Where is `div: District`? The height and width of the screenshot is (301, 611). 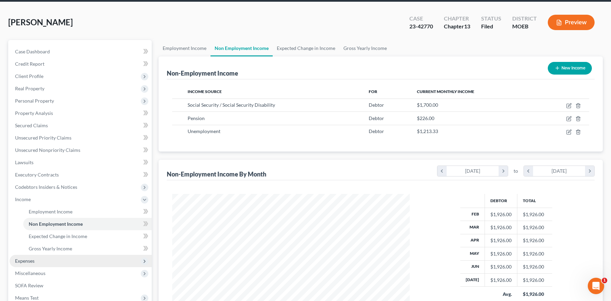 div: District is located at coordinates (525, 18).